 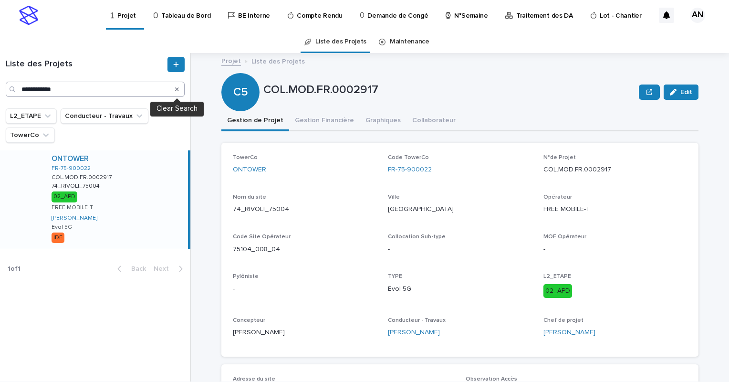 I want to click on button: Gestion Financière, so click(x=324, y=121).